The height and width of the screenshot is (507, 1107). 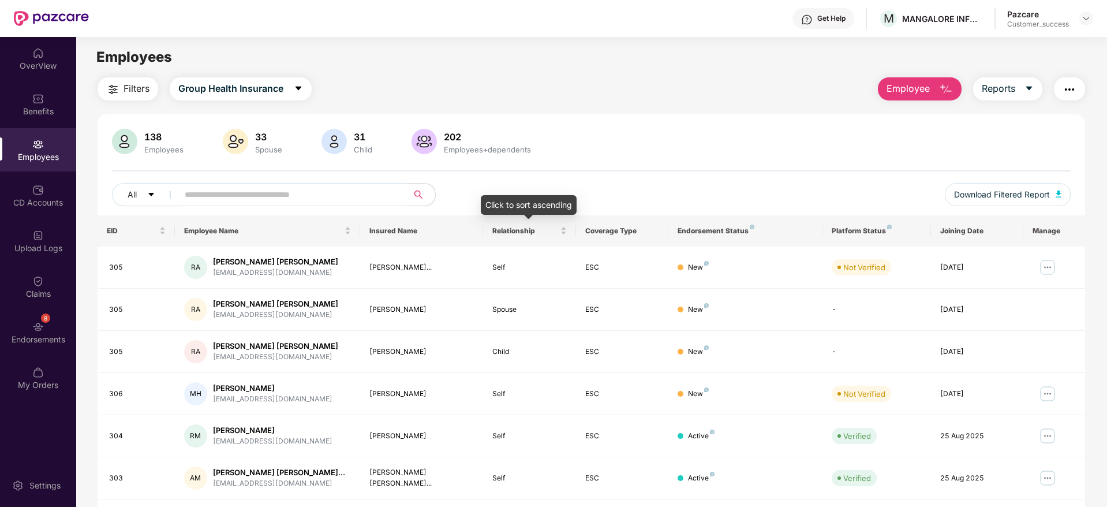 What do you see at coordinates (38, 235) in the screenshot?
I see `img: svg+xml;base64,PHN2ZyBpZD0iVXBsb2FkX0xvZ3MiIGRhdGEtbmFtZT0iVXBsb2FkIExvZ3MiIHhtbG5zPSJodHRwOi8vd3...` at bounding box center [38, 235].